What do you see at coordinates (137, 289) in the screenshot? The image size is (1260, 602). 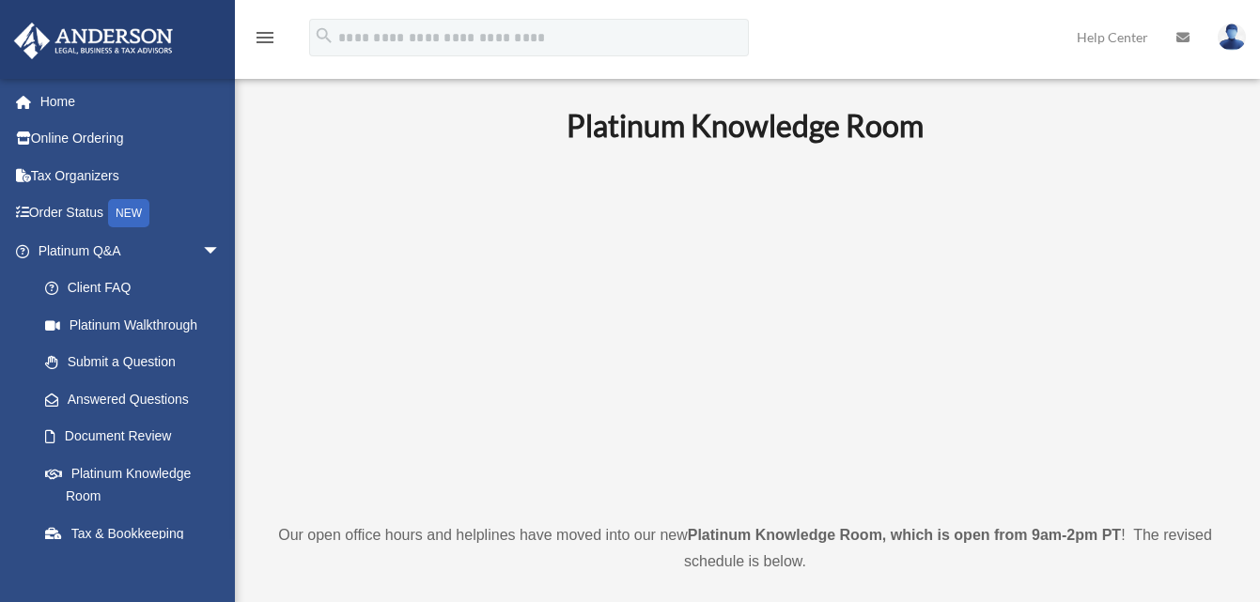 I see `a: Client FAQ` at bounding box center [137, 289].